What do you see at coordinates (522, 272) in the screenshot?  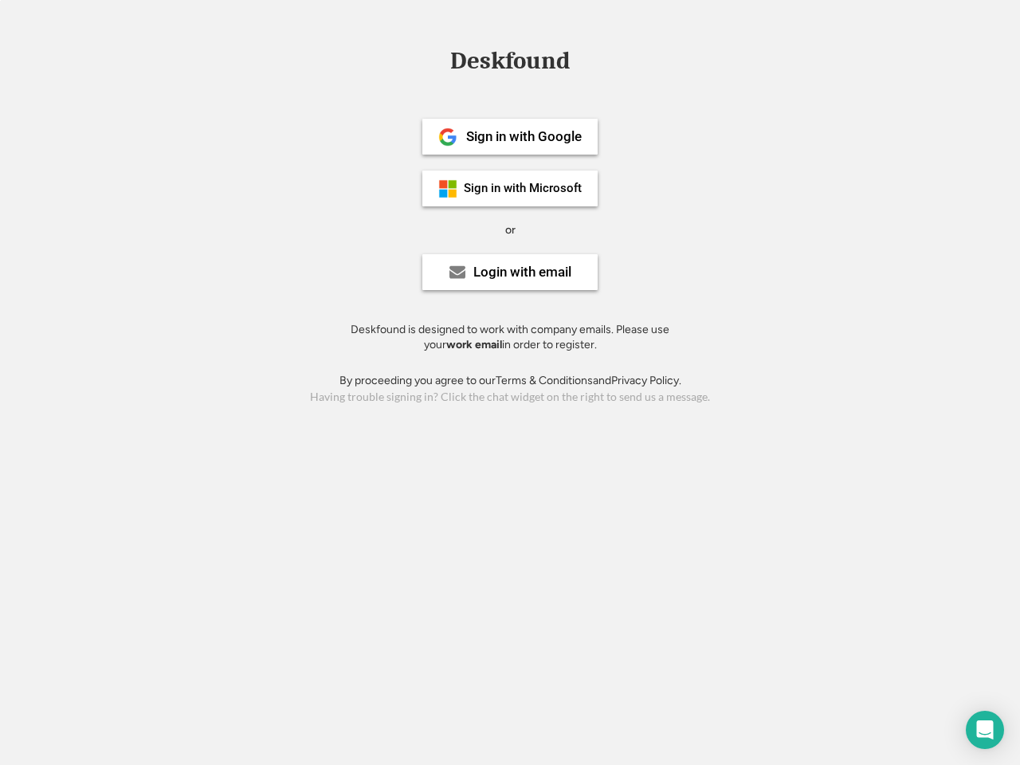 I see `div: Login with email` at bounding box center [522, 272].